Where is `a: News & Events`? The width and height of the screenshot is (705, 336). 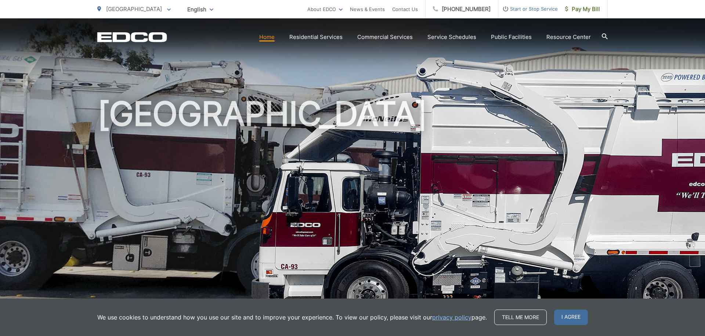
a: News & Events is located at coordinates (367, 9).